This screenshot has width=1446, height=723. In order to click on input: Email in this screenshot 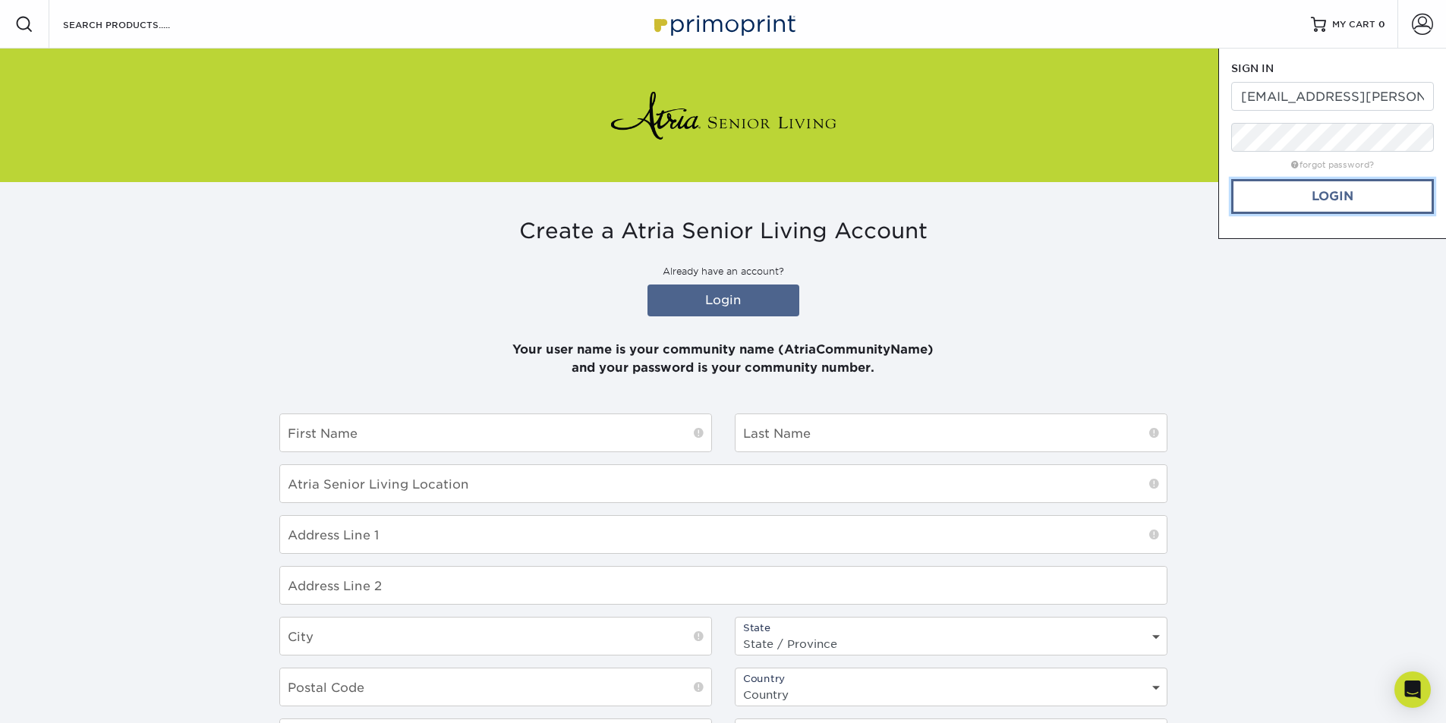, I will do `click(1332, 96)`.